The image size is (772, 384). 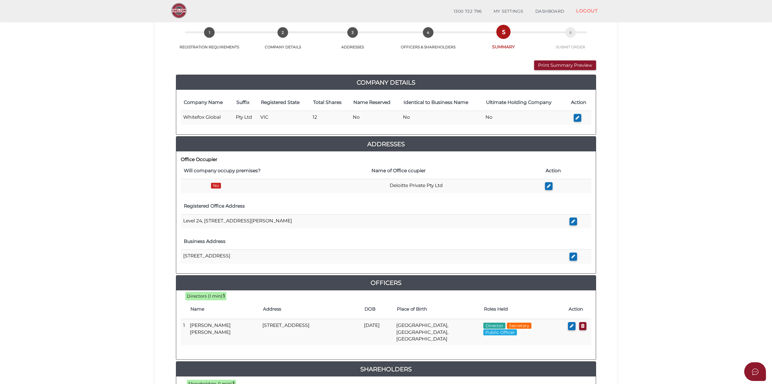 I want to click on a: MY SETTINGS, so click(x=508, y=11).